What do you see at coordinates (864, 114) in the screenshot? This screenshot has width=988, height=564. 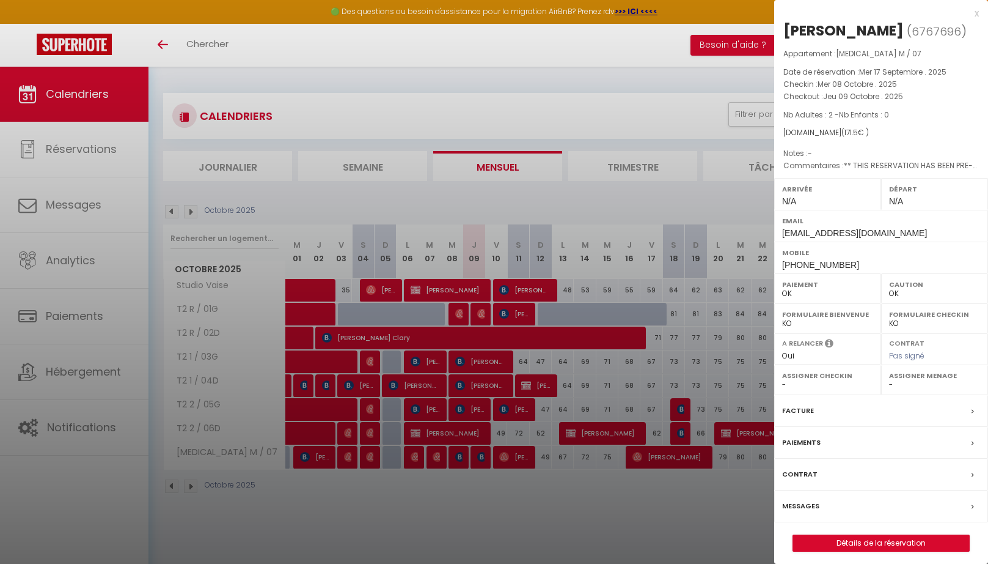 I see `span: Nb Enfants : 0` at bounding box center [864, 114].